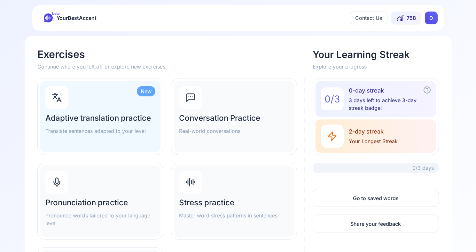  What do you see at coordinates (234, 131) in the screenshot?
I see `p: Real-world conversations` at bounding box center [234, 131].